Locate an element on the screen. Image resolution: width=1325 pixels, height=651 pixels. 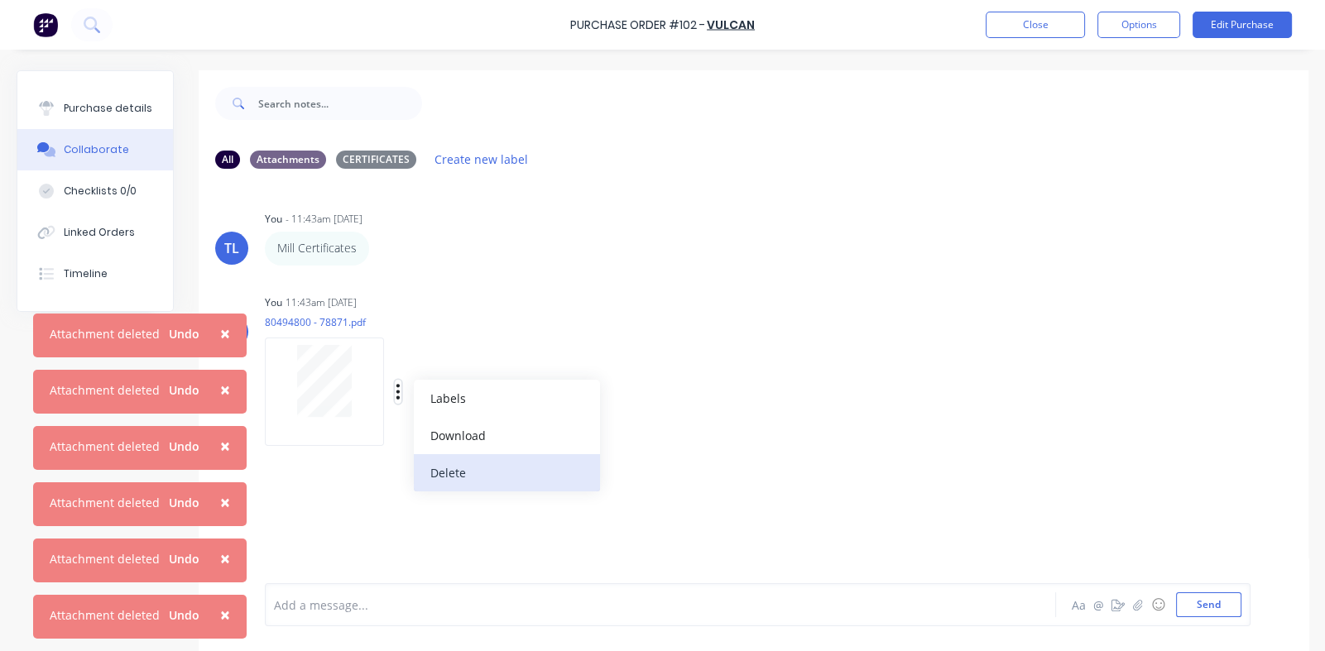
button: Linked Orders is located at coordinates (95, 233).